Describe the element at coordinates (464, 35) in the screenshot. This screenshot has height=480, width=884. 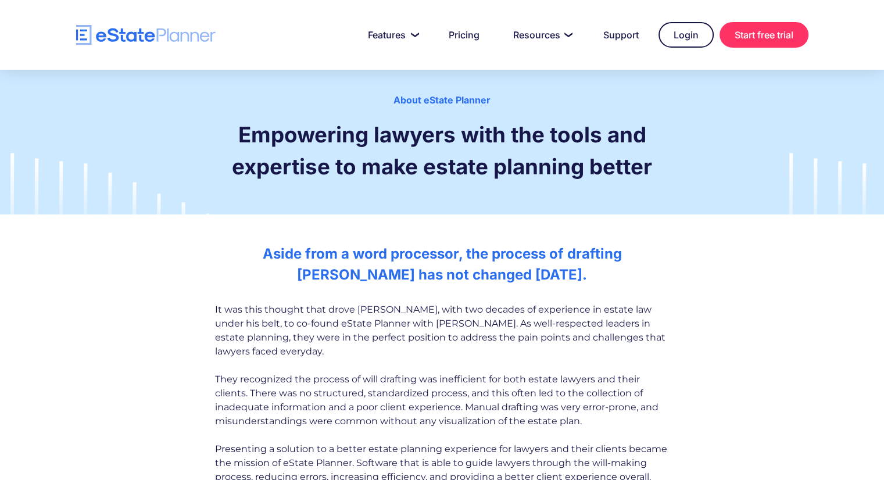
I see `a: Pricing` at that location.